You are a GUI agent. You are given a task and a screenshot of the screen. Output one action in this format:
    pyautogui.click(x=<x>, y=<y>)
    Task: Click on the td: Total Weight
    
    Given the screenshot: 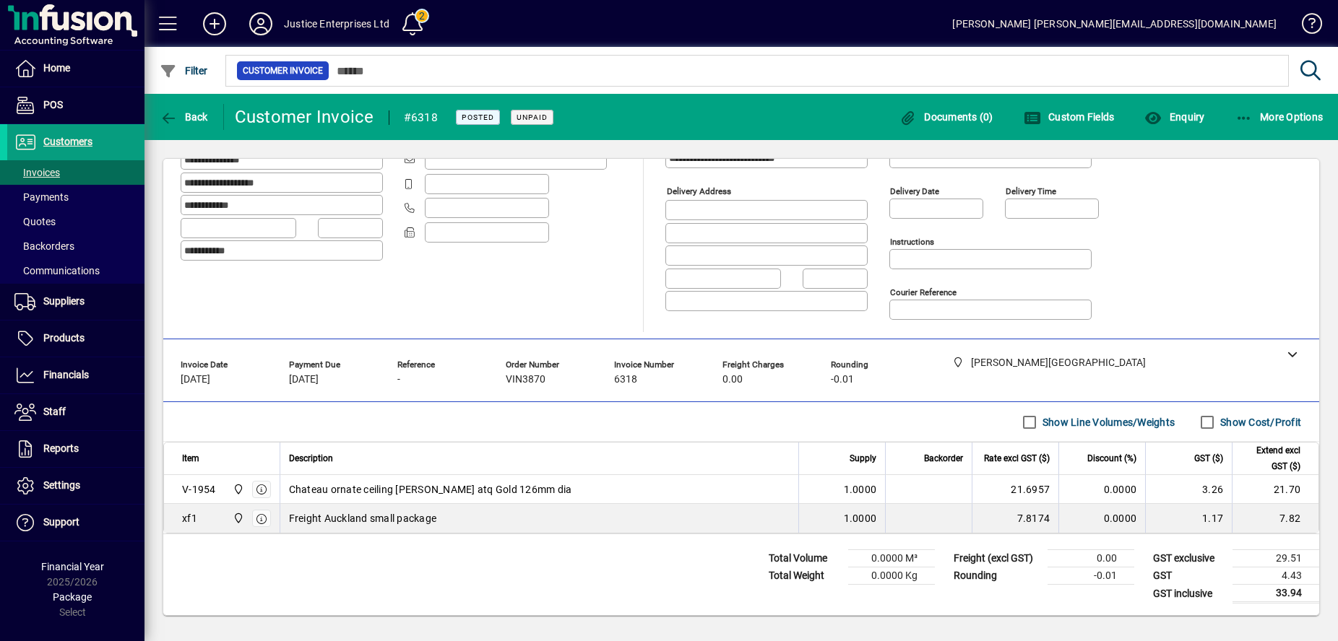 What is the action you would take?
    pyautogui.click(x=805, y=576)
    